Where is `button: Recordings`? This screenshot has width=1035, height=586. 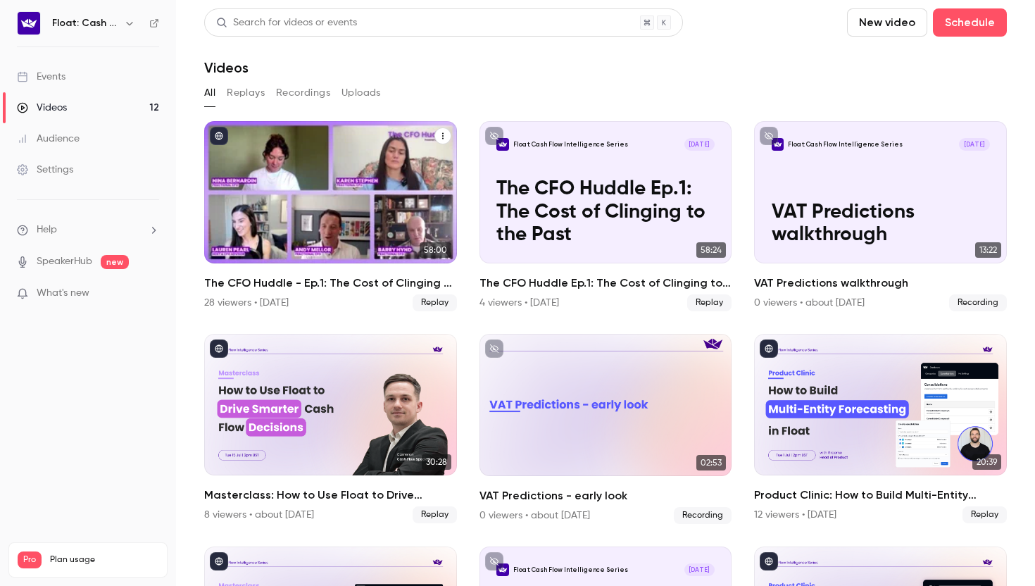
button: Recordings is located at coordinates (303, 93).